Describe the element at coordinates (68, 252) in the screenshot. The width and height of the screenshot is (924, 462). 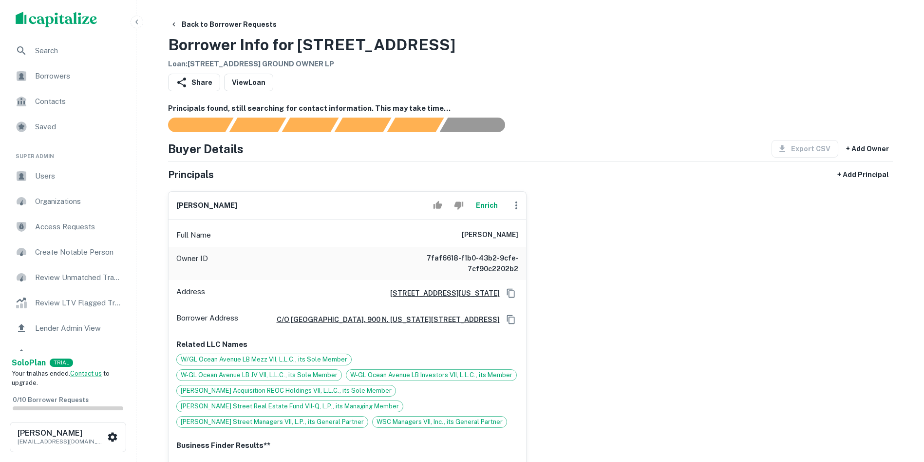
I see `div: Create Notable Person` at that location.